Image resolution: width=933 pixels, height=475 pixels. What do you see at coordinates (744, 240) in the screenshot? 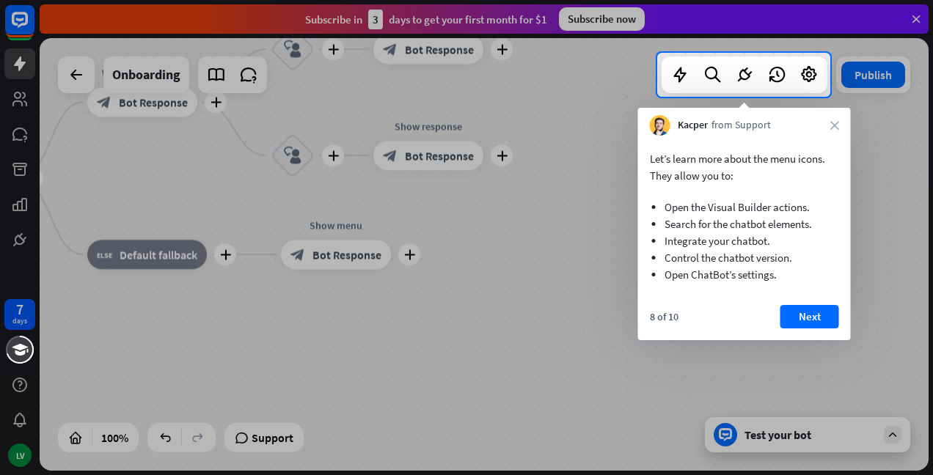
I see `li: Integrate your chatbot.` at bounding box center [744, 240].